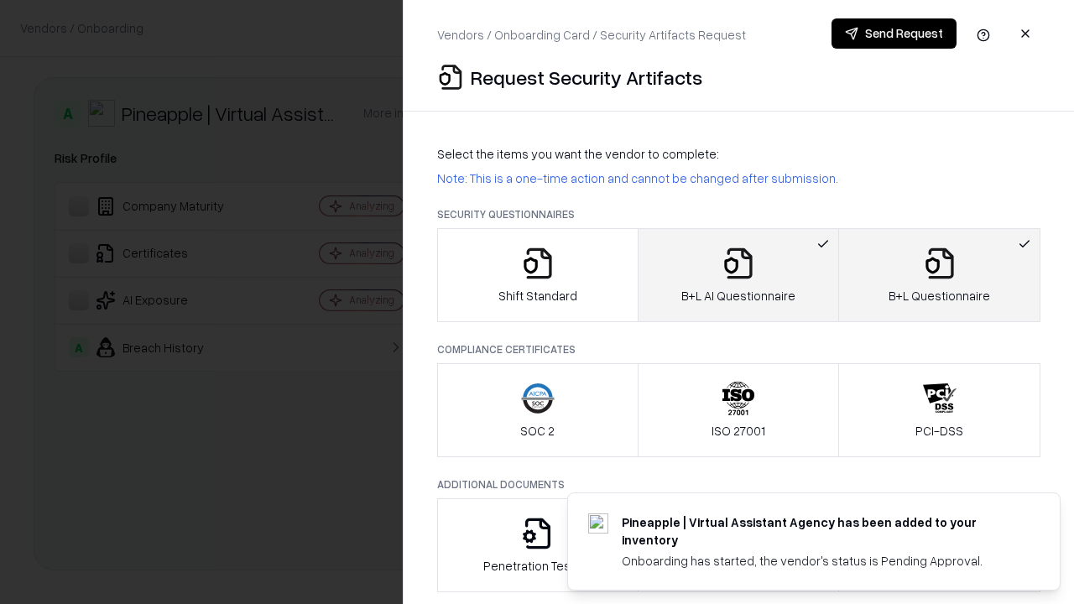 This screenshot has width=1074, height=604. What do you see at coordinates (538, 545) in the screenshot?
I see `button: Penetration Testing` at bounding box center [538, 545].